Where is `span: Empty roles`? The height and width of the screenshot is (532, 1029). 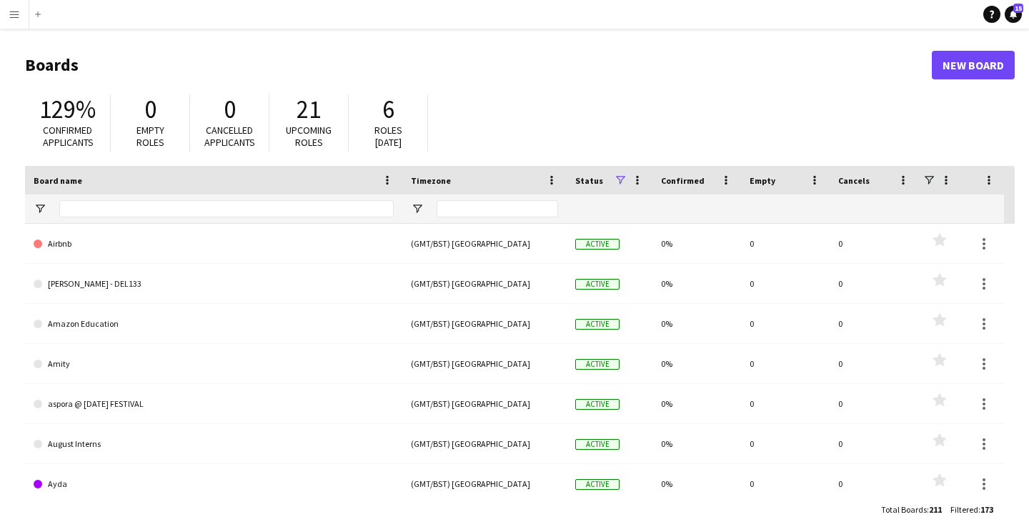 span: Empty roles is located at coordinates (150, 136).